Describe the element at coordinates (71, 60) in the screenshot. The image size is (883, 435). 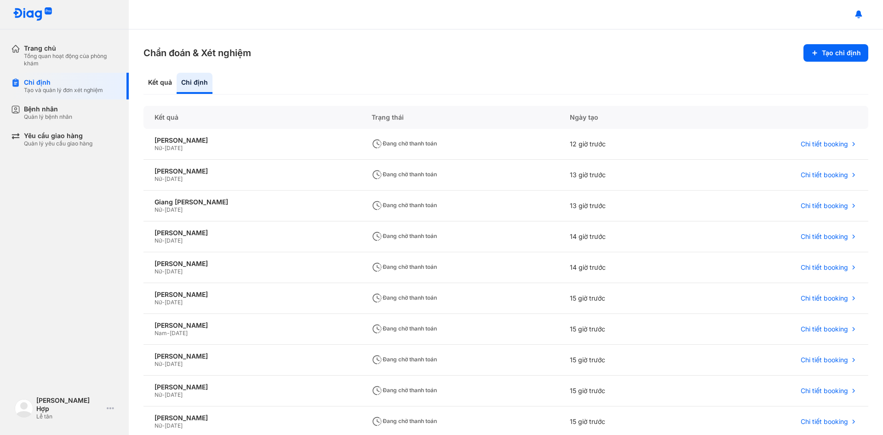
I see `div: Tổng quan hoạt động của phòng khám` at that location.